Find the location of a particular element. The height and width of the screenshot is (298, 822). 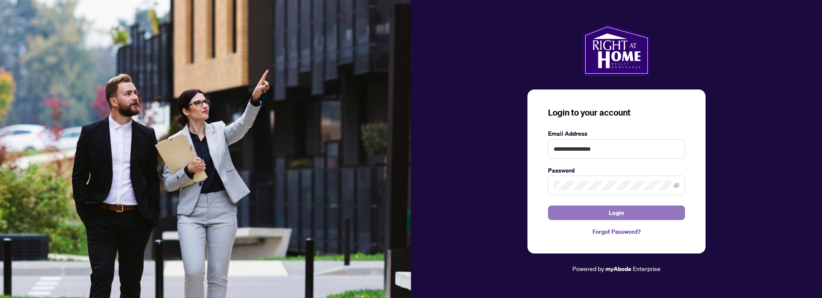

label: Password is located at coordinates (616, 170).